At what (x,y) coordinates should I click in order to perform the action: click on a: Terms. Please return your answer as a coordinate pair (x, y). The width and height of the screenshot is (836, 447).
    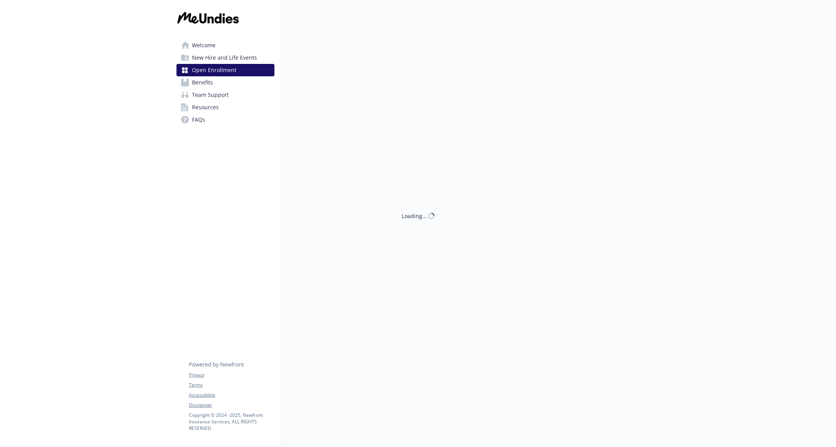
    Looking at the image, I should click on (231, 385).